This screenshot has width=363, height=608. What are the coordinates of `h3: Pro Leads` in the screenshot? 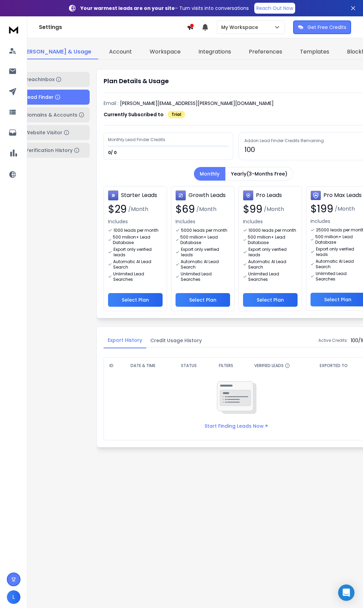 It's located at (269, 195).